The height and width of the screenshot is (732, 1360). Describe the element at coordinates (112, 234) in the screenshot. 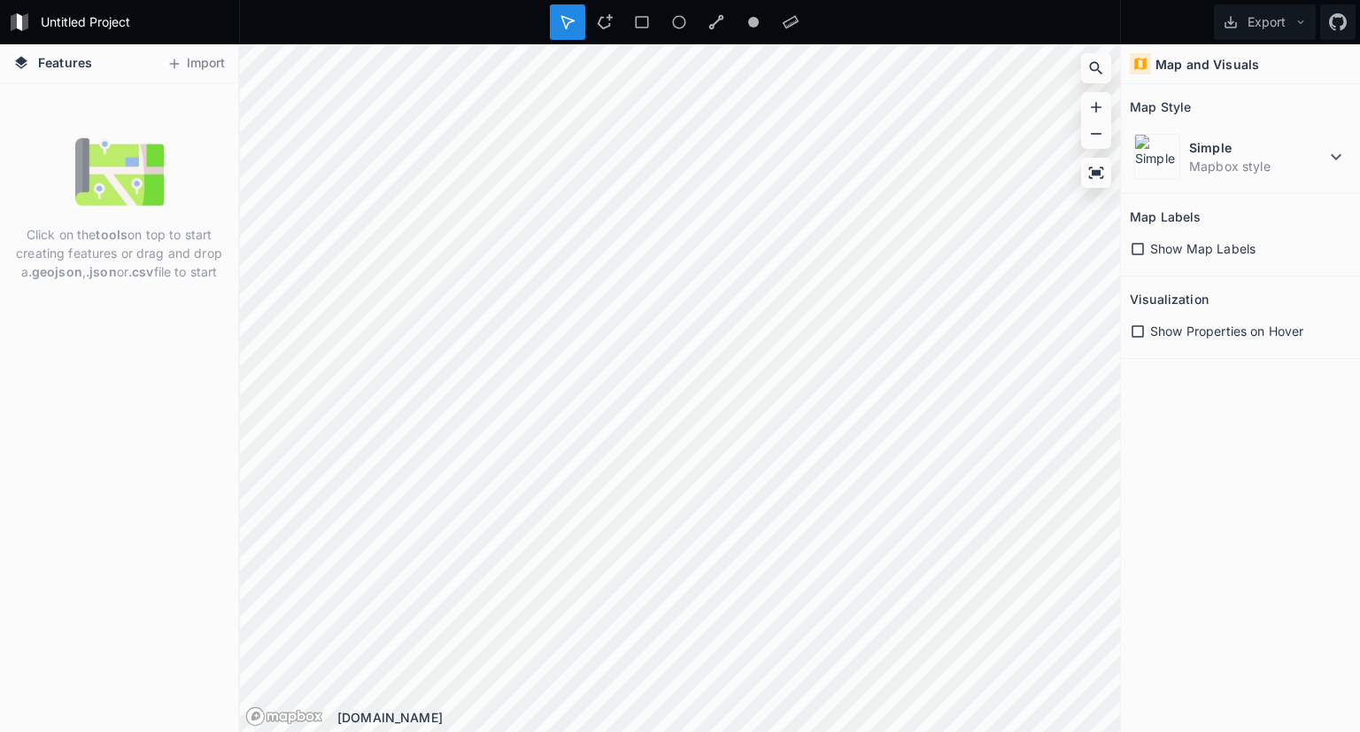

I see `strong: tools` at that location.